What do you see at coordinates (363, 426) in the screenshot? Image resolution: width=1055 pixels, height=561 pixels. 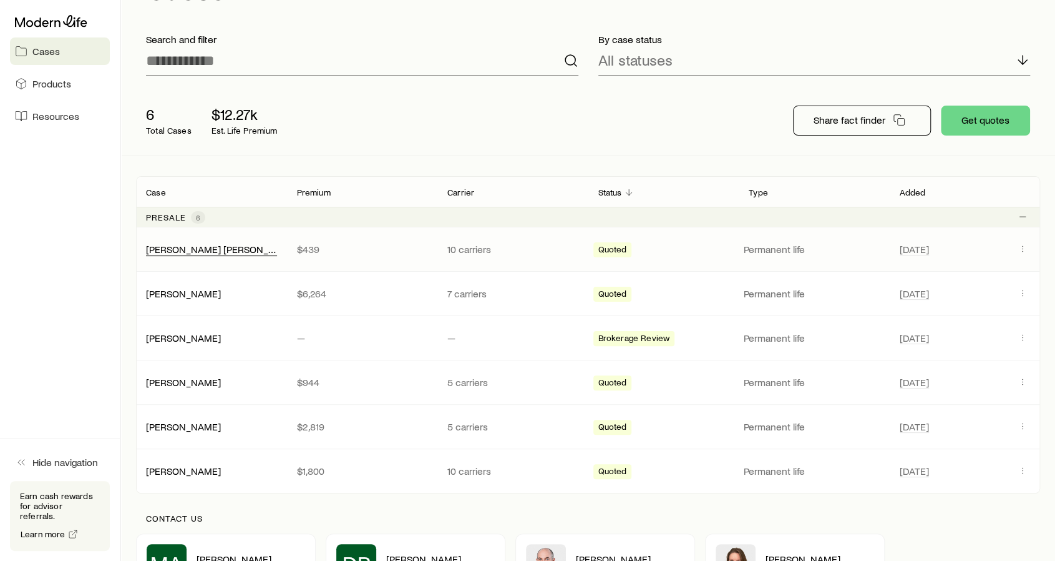 I see `p: $2,819` at bounding box center [363, 426].